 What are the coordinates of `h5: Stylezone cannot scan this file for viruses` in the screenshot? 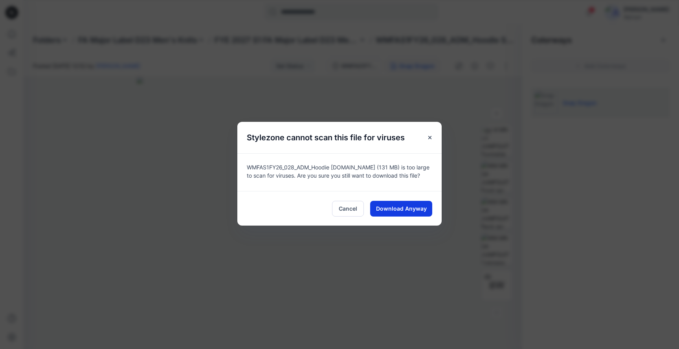 It's located at (326, 138).